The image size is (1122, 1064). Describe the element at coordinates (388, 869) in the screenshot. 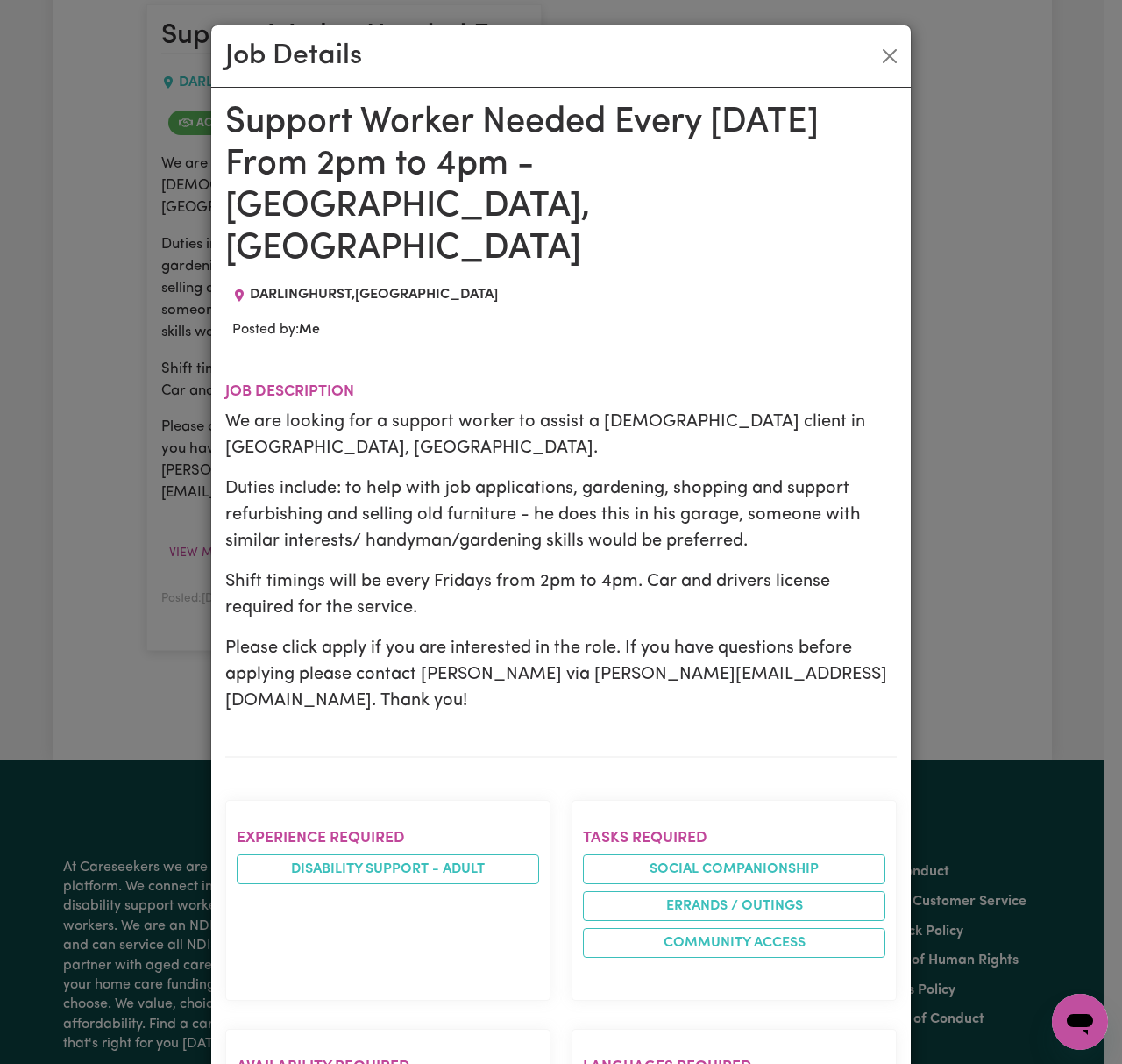

I see `li: Disability support - Adult` at that location.